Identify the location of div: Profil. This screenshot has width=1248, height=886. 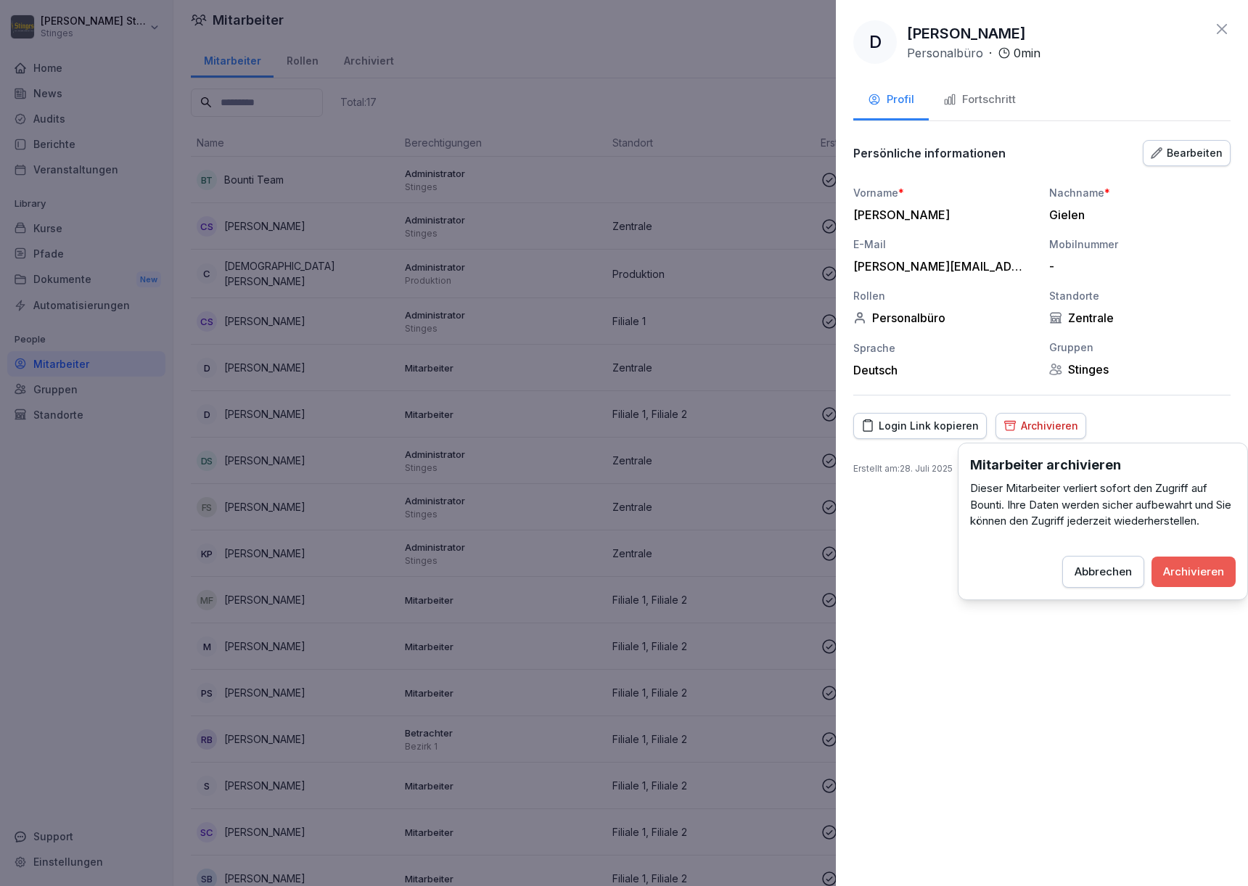
(891, 99).